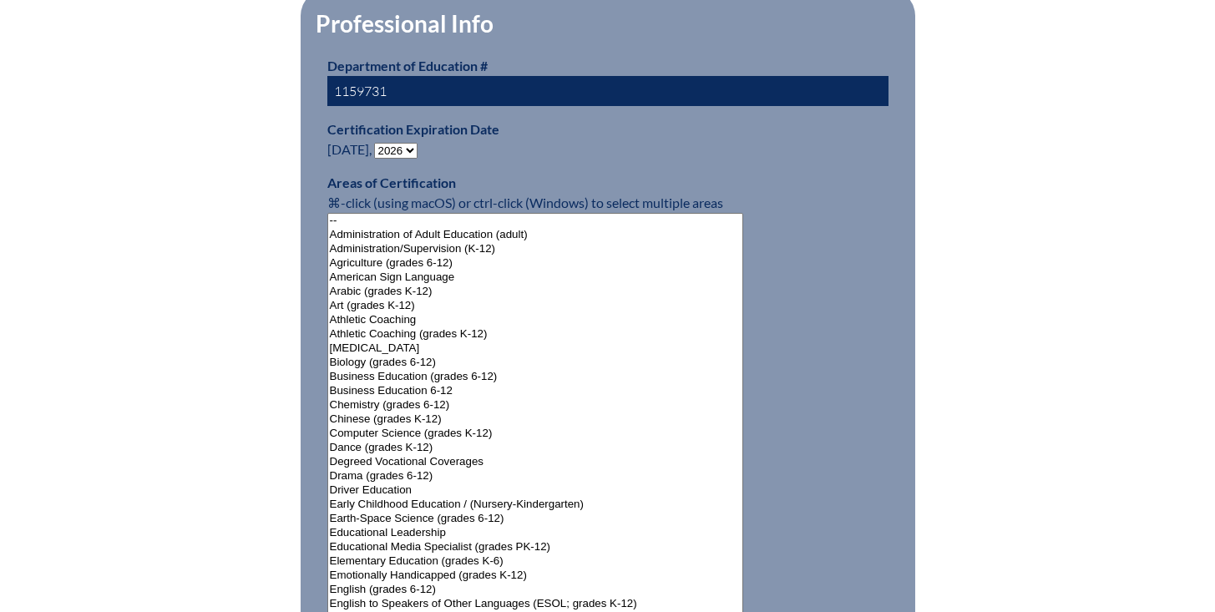 This screenshot has height=612, width=1215. I want to click on option: Drama (grades 6-12), so click(535, 476).